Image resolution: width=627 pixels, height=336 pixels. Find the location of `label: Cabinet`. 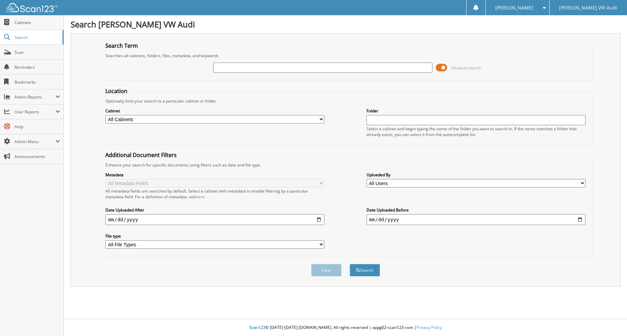

label: Cabinet is located at coordinates (215, 111).